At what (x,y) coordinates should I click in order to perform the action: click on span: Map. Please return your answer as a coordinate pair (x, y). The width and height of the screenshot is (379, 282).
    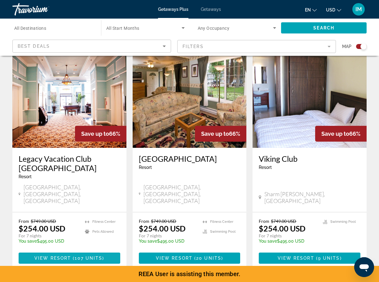
    Looking at the image, I should click on (347, 47).